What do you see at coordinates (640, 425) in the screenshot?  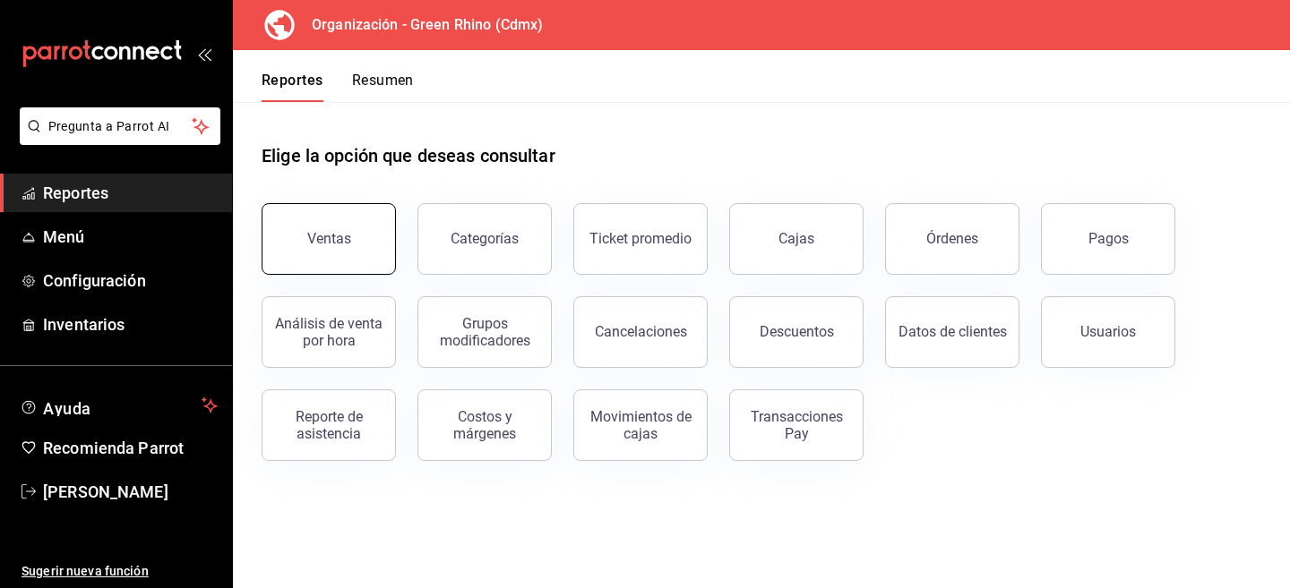 I see `div: Movimientos de cajas` at bounding box center [640, 425].